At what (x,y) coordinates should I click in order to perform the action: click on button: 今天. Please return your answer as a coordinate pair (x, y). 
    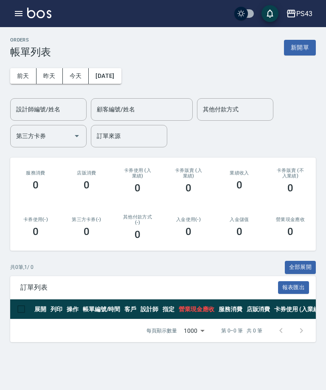
    Looking at the image, I should click on (76, 76).